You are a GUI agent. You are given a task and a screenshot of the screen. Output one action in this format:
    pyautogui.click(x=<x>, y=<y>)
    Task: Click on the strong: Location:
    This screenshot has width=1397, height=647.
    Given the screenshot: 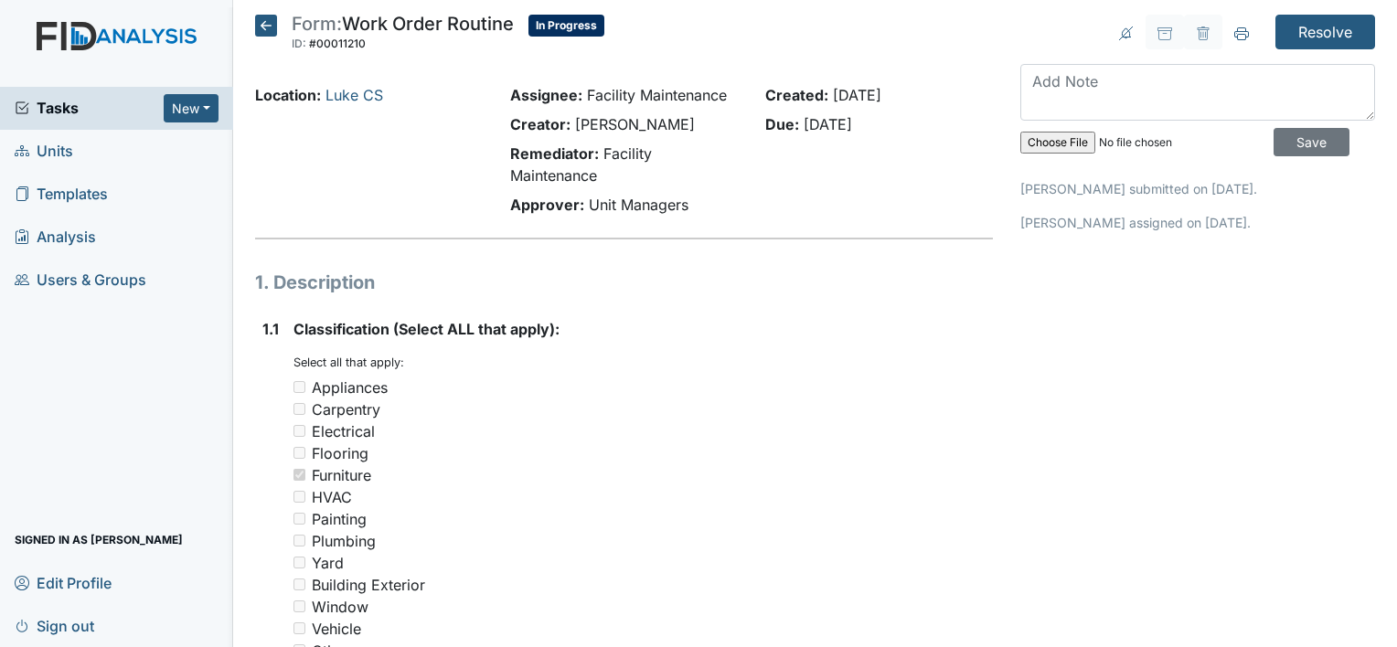 What is the action you would take?
    pyautogui.click(x=288, y=95)
    